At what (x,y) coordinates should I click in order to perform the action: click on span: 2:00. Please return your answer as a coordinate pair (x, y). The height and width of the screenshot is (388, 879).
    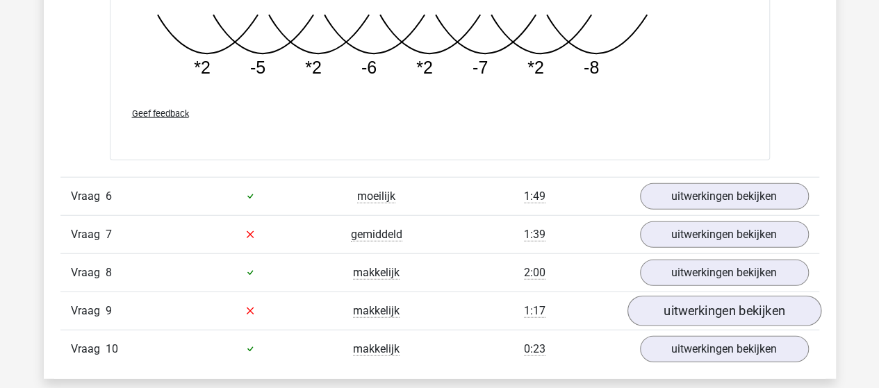
    Looking at the image, I should click on (534, 273).